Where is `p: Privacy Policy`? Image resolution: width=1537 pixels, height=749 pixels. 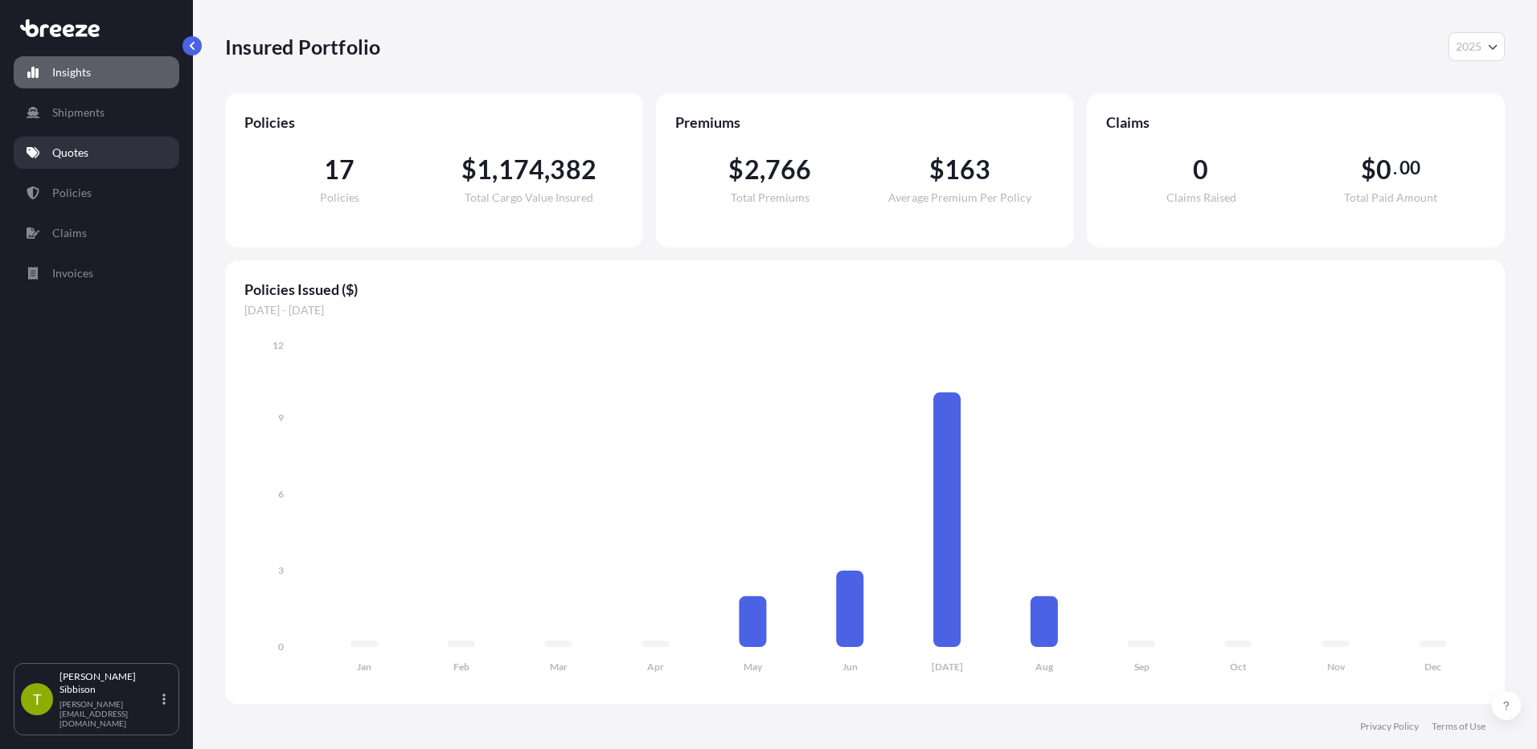 p: Privacy Policy is located at coordinates (1389, 726).